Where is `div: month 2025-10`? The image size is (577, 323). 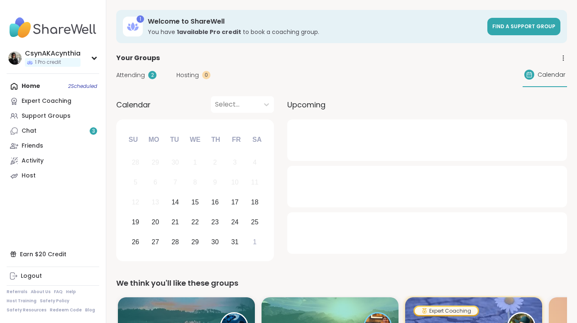 div: month 2025-10 is located at coordinates (195, 202).